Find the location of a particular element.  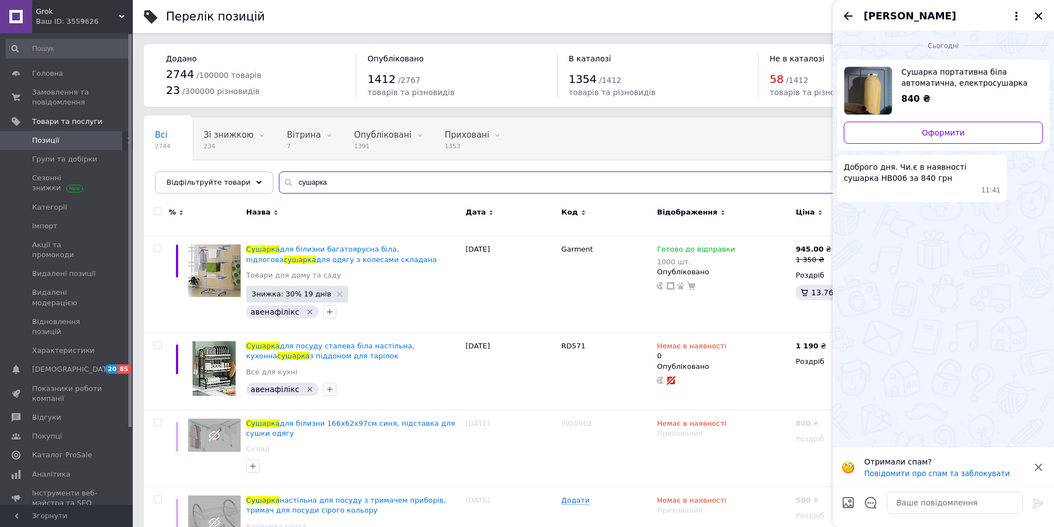

span: Додати is located at coordinates (576, 501).